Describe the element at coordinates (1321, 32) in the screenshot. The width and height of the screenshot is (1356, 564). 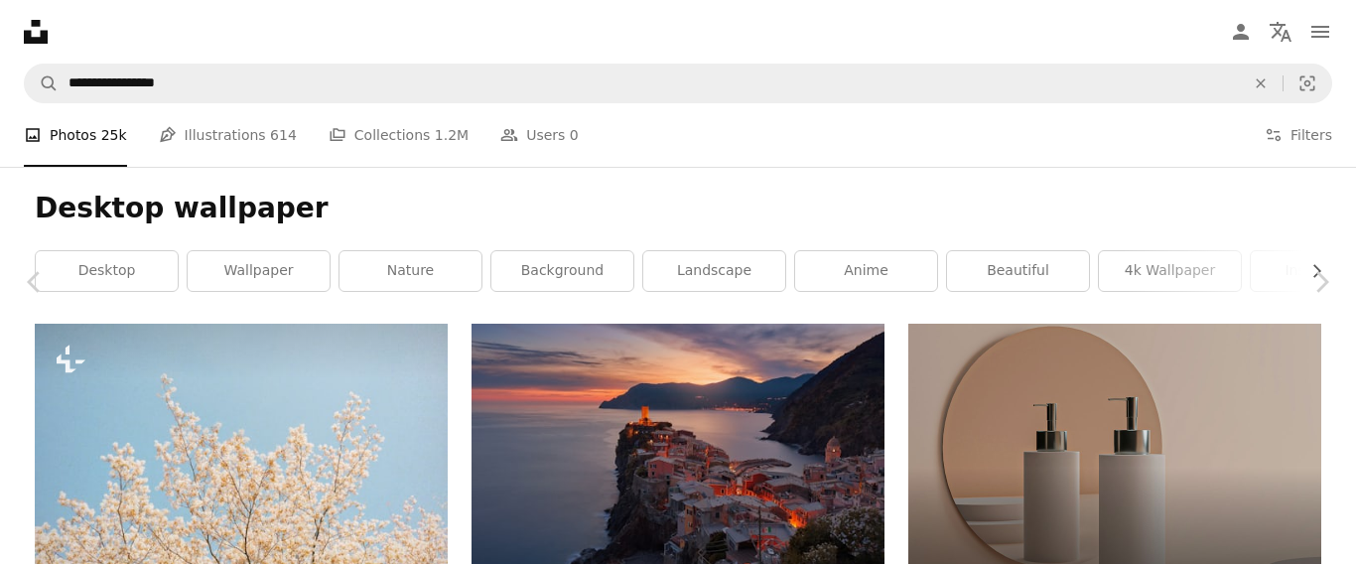
I see `button: Menu` at that location.